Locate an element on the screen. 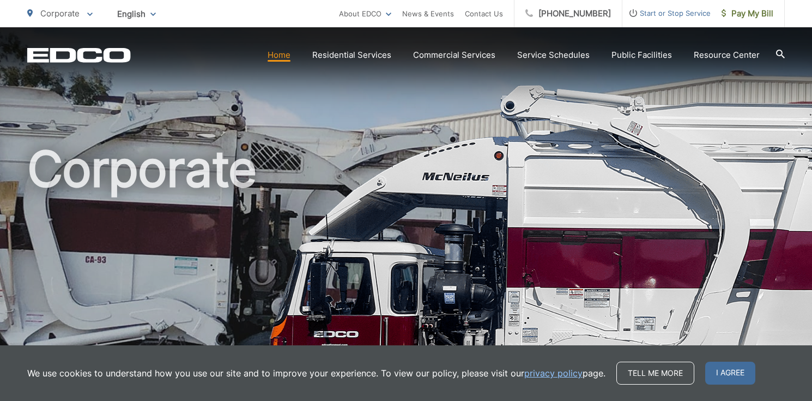  a: Public Facilities is located at coordinates (642, 55).